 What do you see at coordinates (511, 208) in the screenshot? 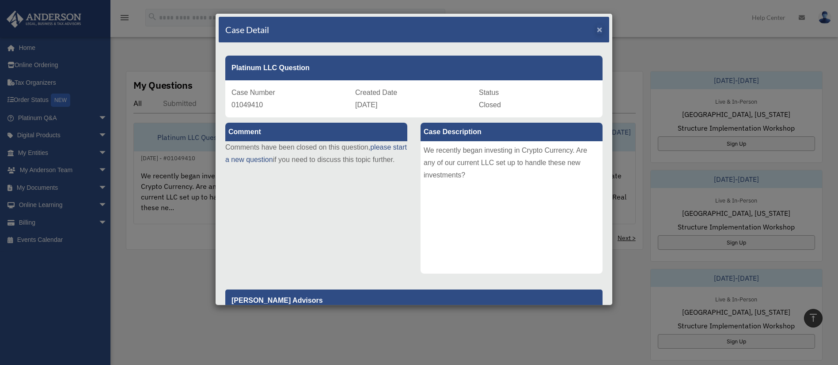
I see `div: We recently began investing in Crypto Currency. Are any of our current LLC set up to handle these...` at bounding box center [511, 208].